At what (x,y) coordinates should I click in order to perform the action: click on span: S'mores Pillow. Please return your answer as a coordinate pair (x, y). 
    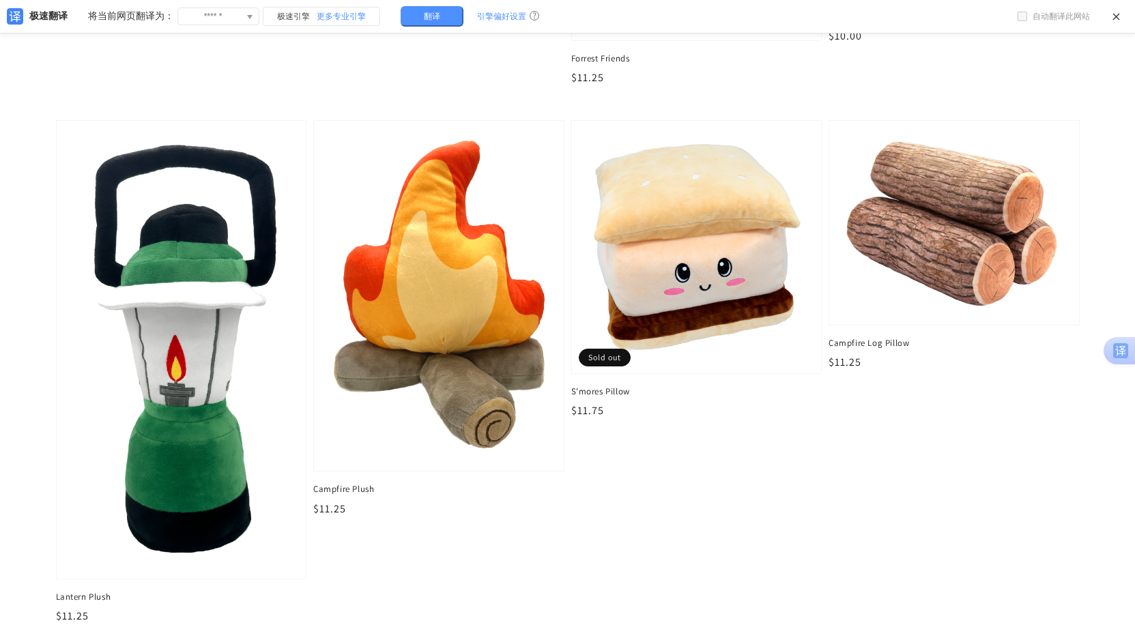
    Looking at the image, I should click on (697, 392).